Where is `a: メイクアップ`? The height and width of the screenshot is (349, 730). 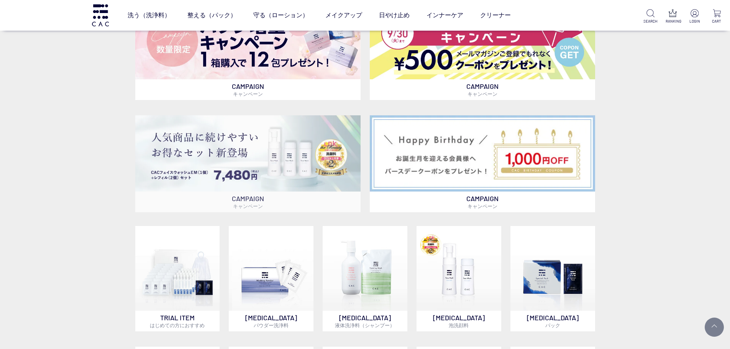
a: メイクアップ is located at coordinates (344, 15).